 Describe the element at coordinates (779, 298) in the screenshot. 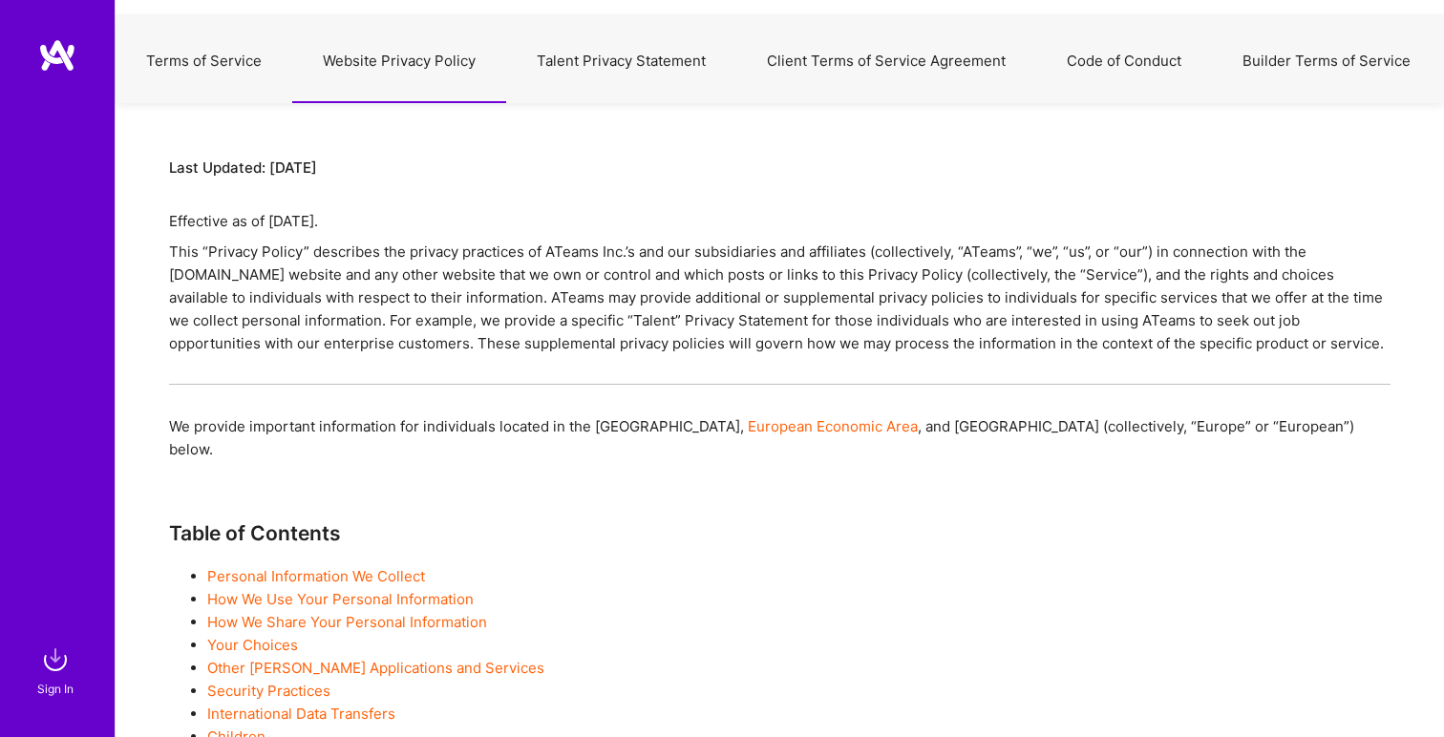

I see `div: This “Privacy Policy” describes the privacy practices of ATeams Inc.’s and our subsidiaries and a...` at that location.